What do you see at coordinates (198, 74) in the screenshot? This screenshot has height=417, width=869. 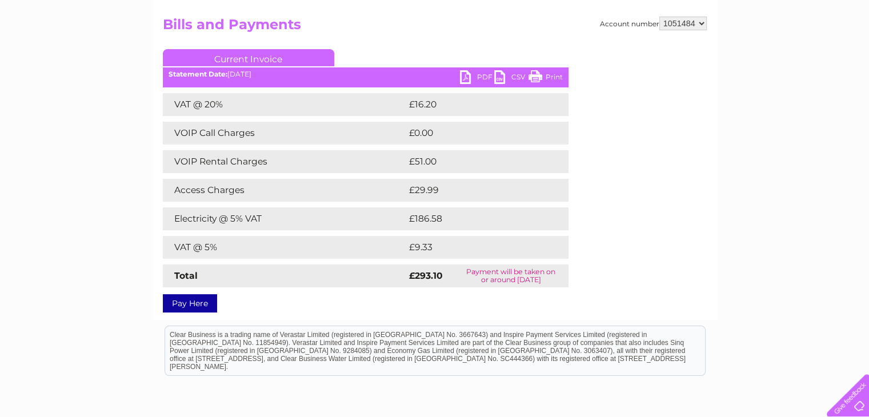 I see `b: Statement Date:` at bounding box center [198, 74].